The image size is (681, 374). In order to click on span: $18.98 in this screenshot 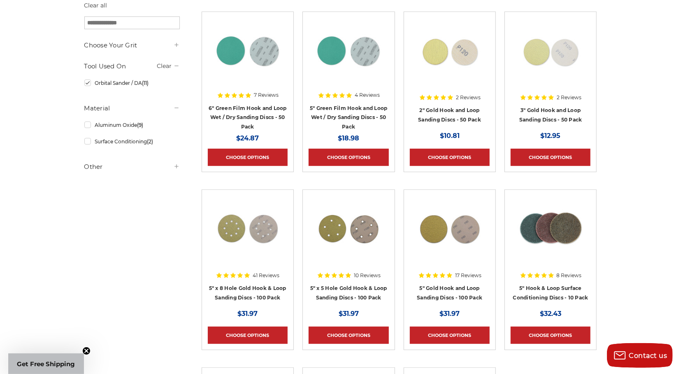, I will do `click(348, 138)`.